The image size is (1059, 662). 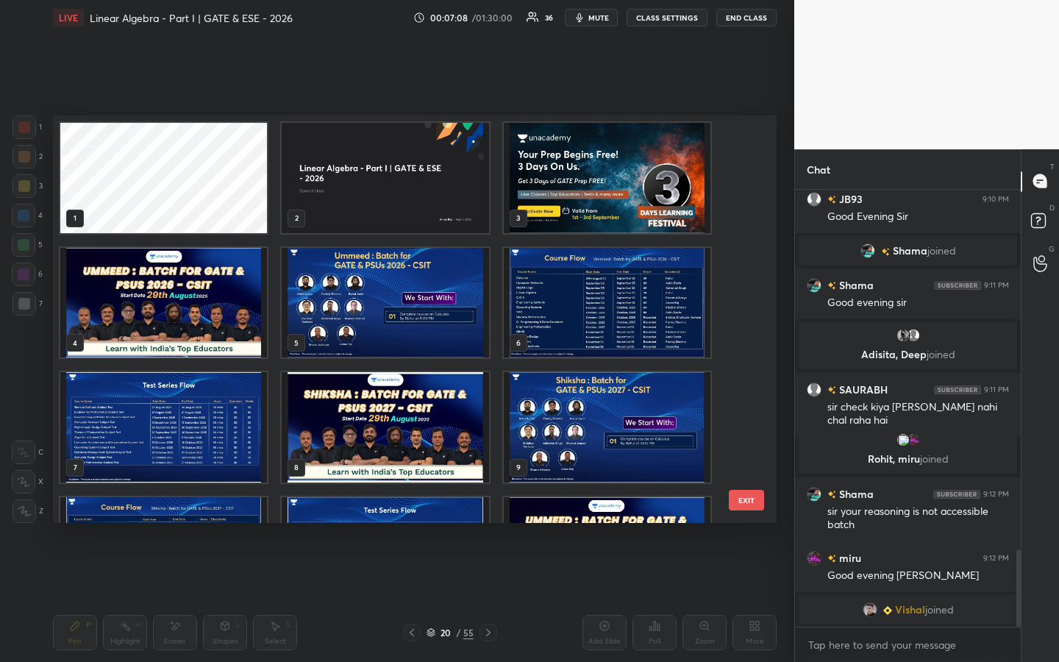 What do you see at coordinates (27, 186) in the screenshot?
I see `div: 3` at bounding box center [27, 186].